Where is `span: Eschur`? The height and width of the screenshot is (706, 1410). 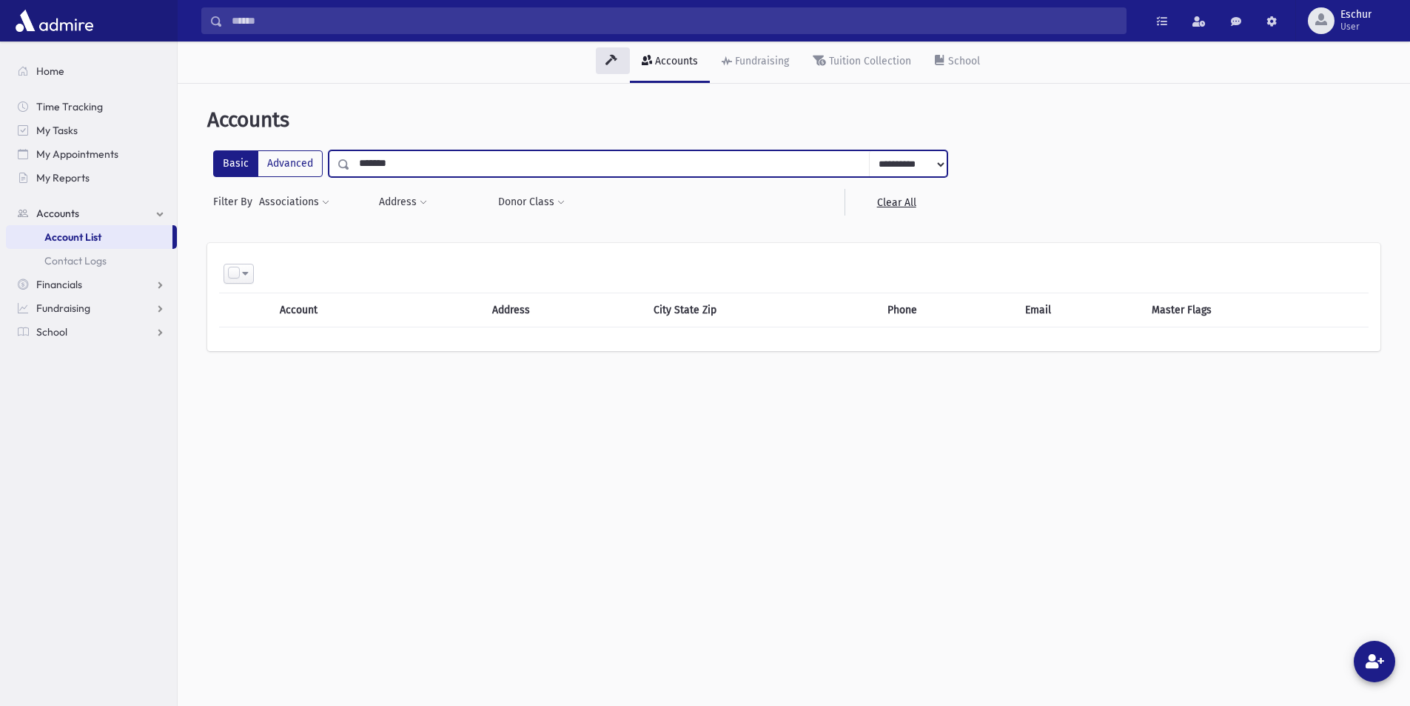
span: Eschur is located at coordinates (1356, 15).